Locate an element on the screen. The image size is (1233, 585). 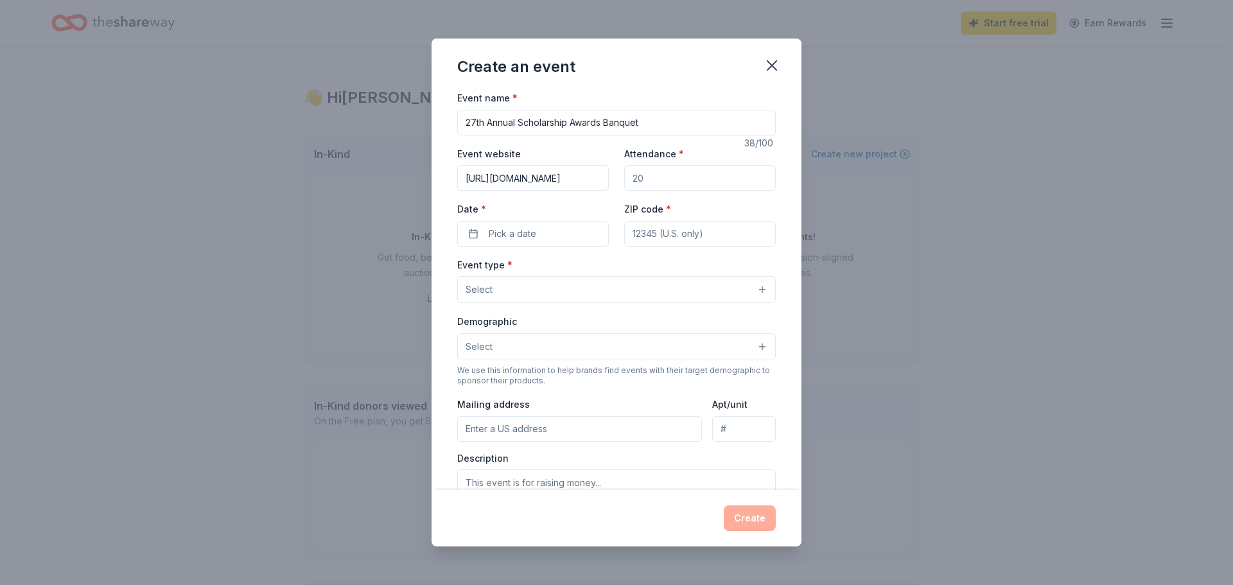
label: Event website is located at coordinates (489, 154).